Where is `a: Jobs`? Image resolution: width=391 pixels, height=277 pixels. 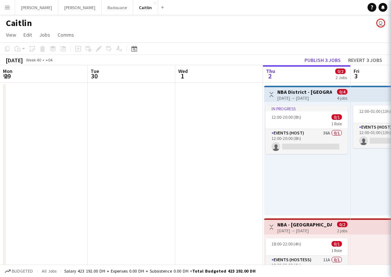 a: Jobs is located at coordinates (45, 35).